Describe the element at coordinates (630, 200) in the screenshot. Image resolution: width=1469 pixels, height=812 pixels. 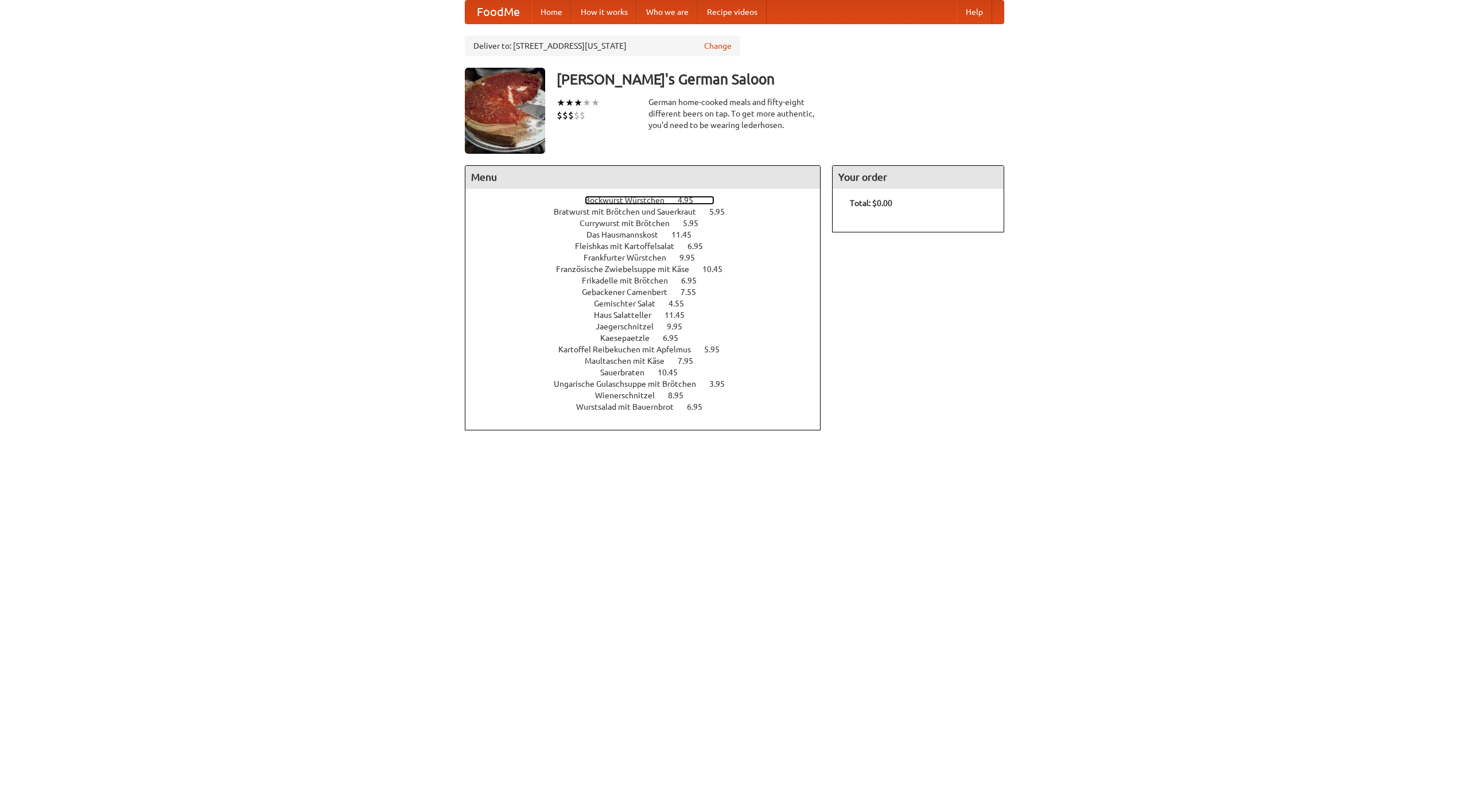
I see `span: Bockwurst Würstchen` at that location.